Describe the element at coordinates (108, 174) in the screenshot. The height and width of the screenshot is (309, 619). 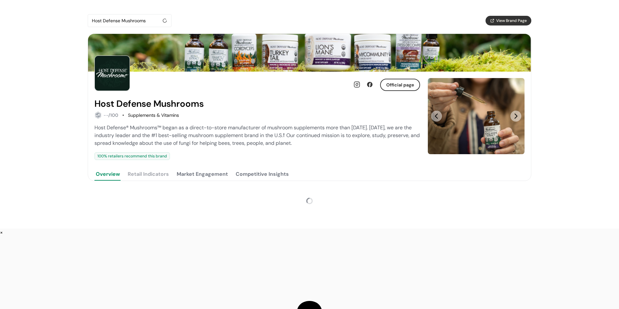
I see `button: Overview` at that location.